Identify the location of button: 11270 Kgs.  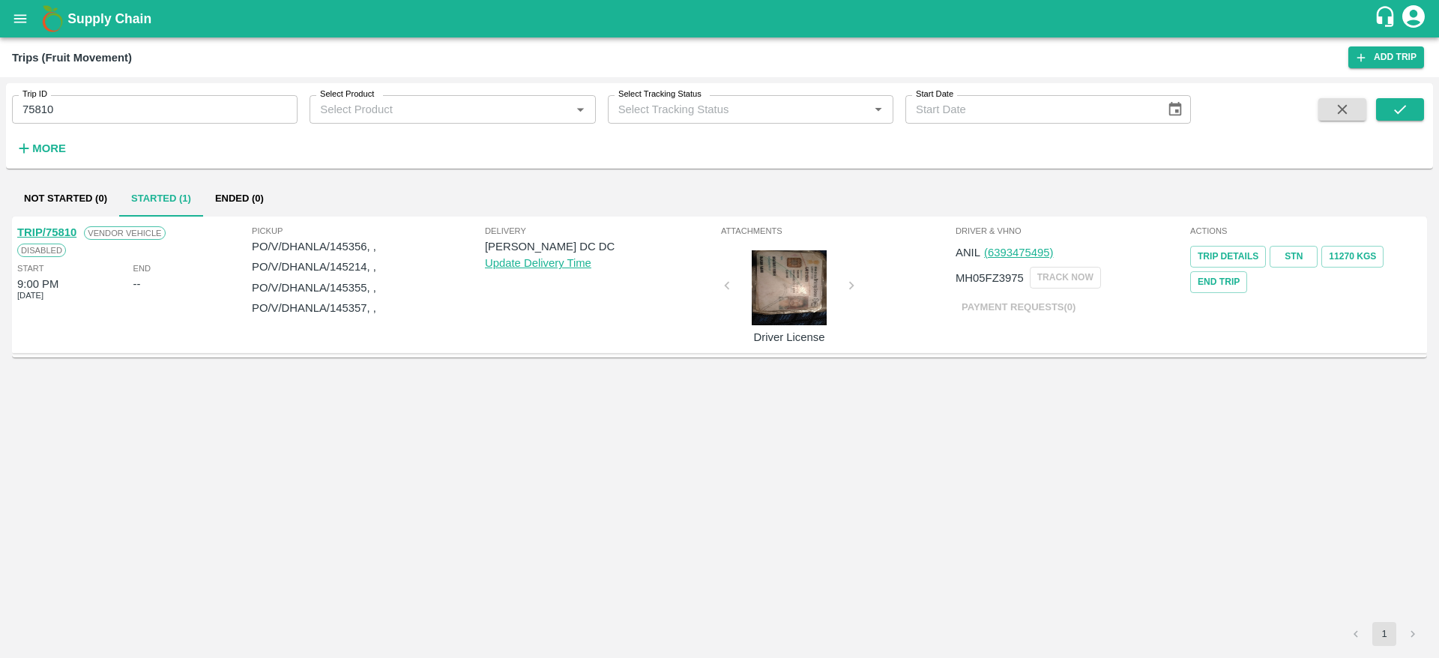
(1352, 256).